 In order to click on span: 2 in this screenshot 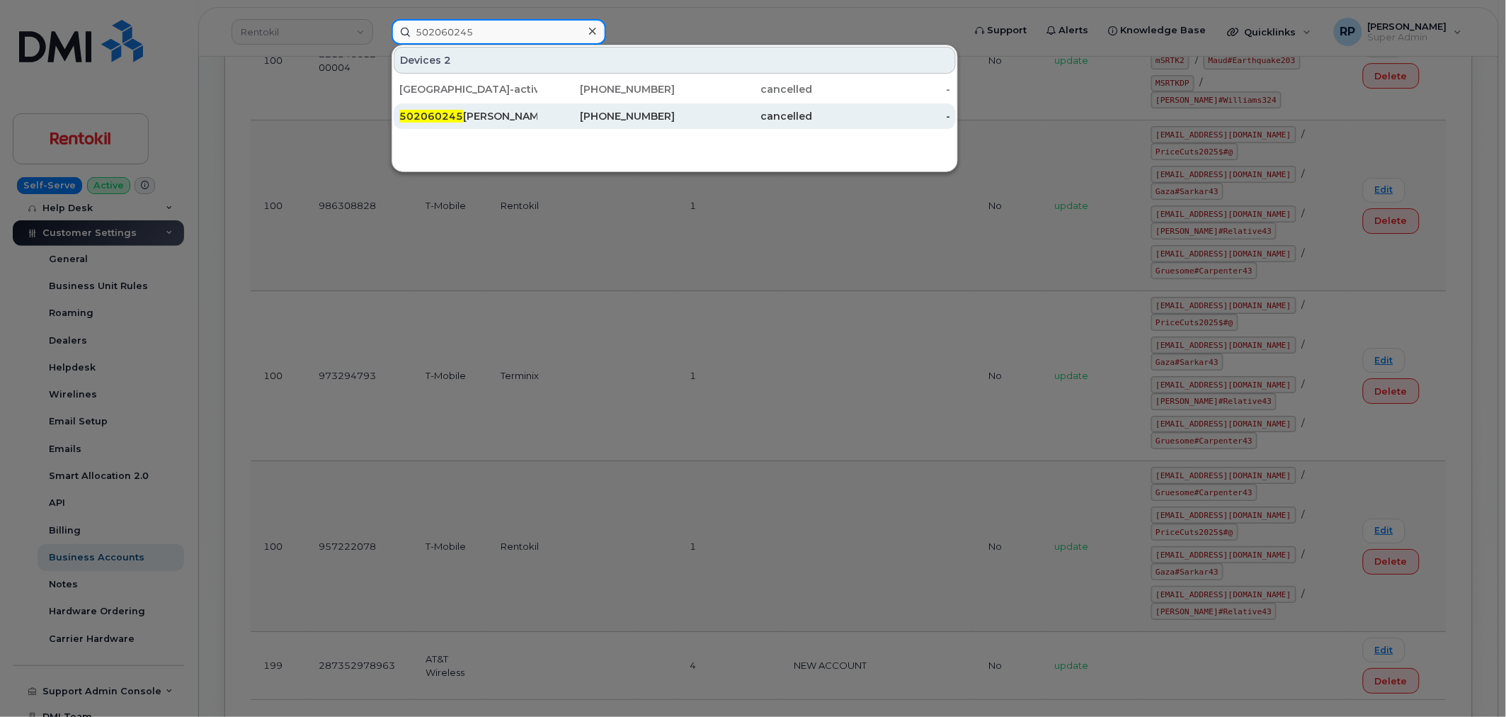, I will do `click(448, 60)`.